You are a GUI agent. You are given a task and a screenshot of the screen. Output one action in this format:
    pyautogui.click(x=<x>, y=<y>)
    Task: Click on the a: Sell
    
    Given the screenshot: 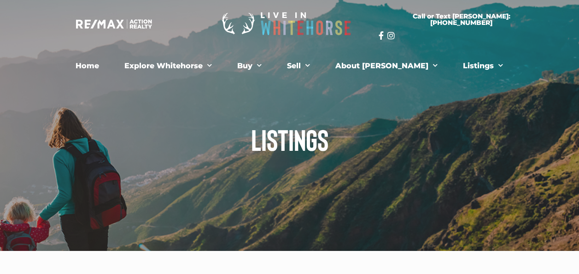 What is the action you would take?
    pyautogui.click(x=298, y=66)
    